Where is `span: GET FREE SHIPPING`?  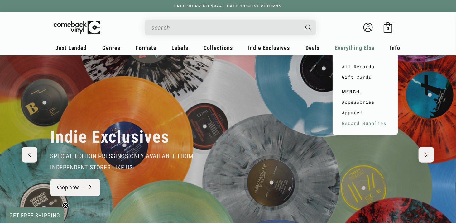
span: GET FREE SHIPPING is located at coordinates (35, 216).